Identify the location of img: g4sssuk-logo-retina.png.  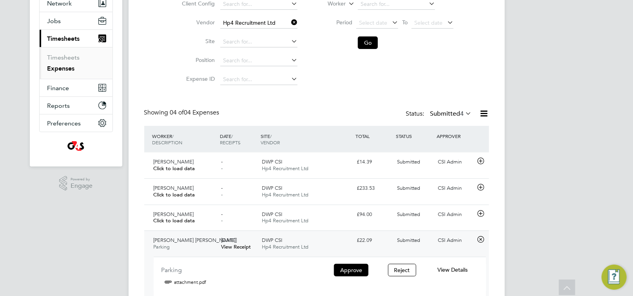
(76, 146).